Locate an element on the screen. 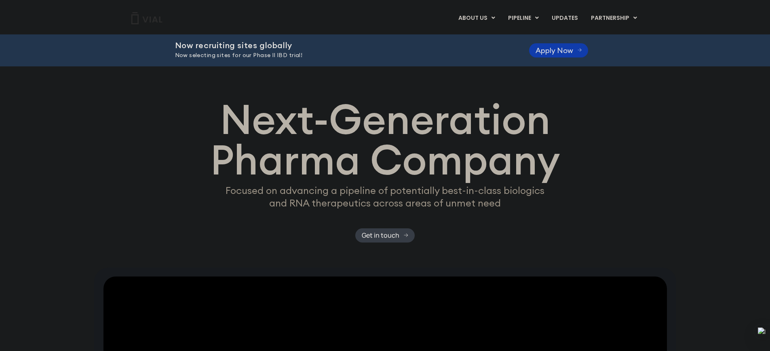  a: PARTNERSHIPMenu Toggle is located at coordinates (614, 18).